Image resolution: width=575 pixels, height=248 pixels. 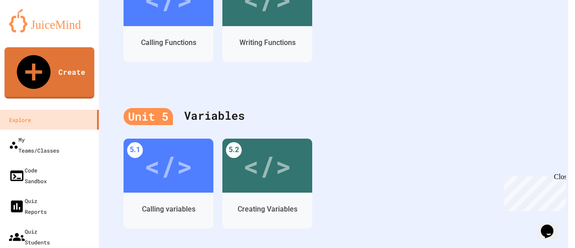 I want to click on div: Quiz Reports, so click(x=28, y=206).